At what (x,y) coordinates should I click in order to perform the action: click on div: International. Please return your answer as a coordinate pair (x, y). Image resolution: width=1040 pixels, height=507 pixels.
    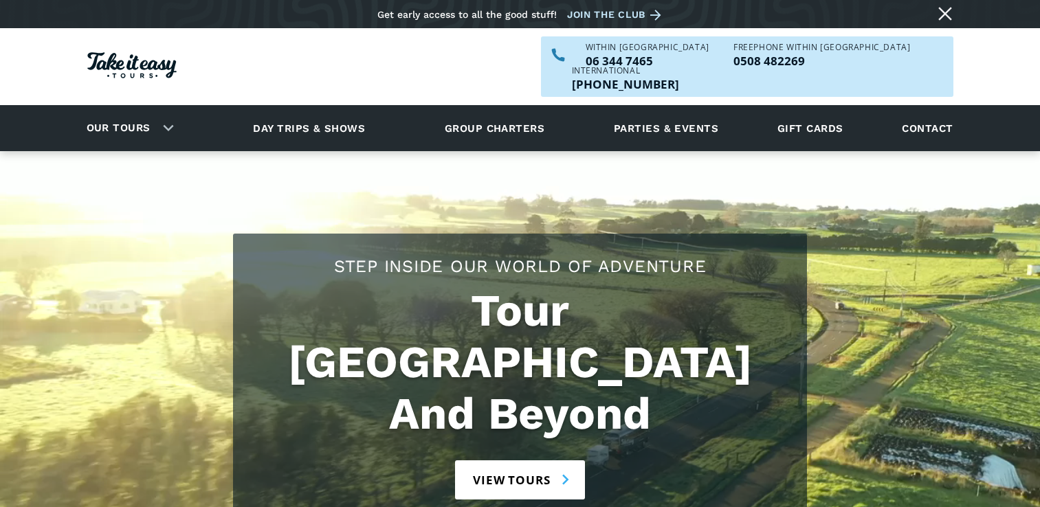
    Looking at the image, I should click on (625, 71).